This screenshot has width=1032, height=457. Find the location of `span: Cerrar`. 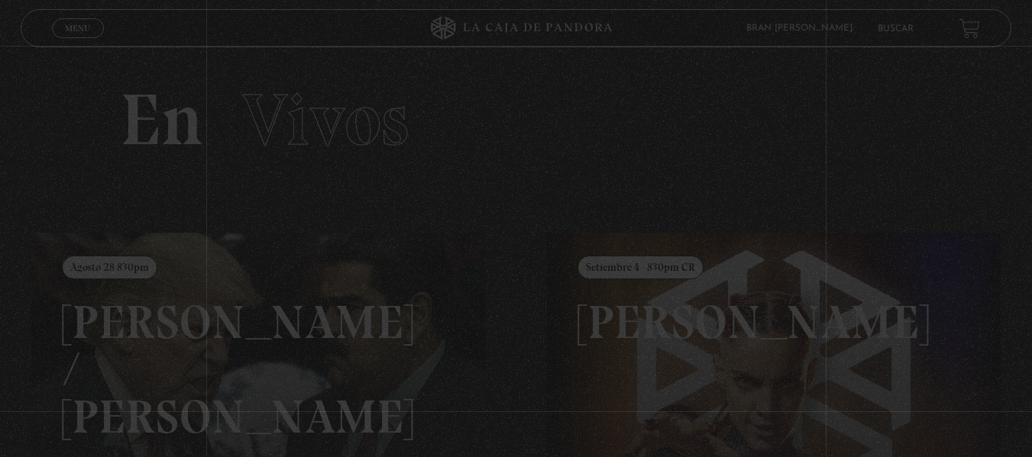

span: Cerrar is located at coordinates (77, 42).